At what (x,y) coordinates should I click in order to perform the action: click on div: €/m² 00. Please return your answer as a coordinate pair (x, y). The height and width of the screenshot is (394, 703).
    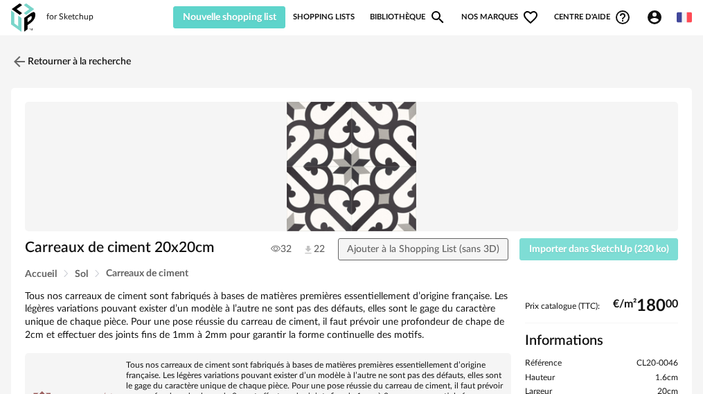
    Looking at the image, I should click on (645, 306).